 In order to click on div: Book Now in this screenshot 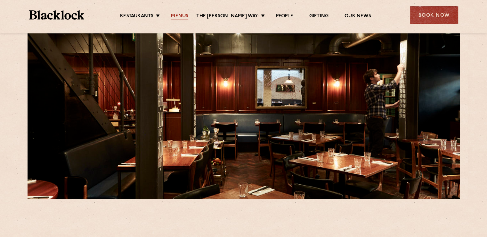, I will do `click(435, 15)`.